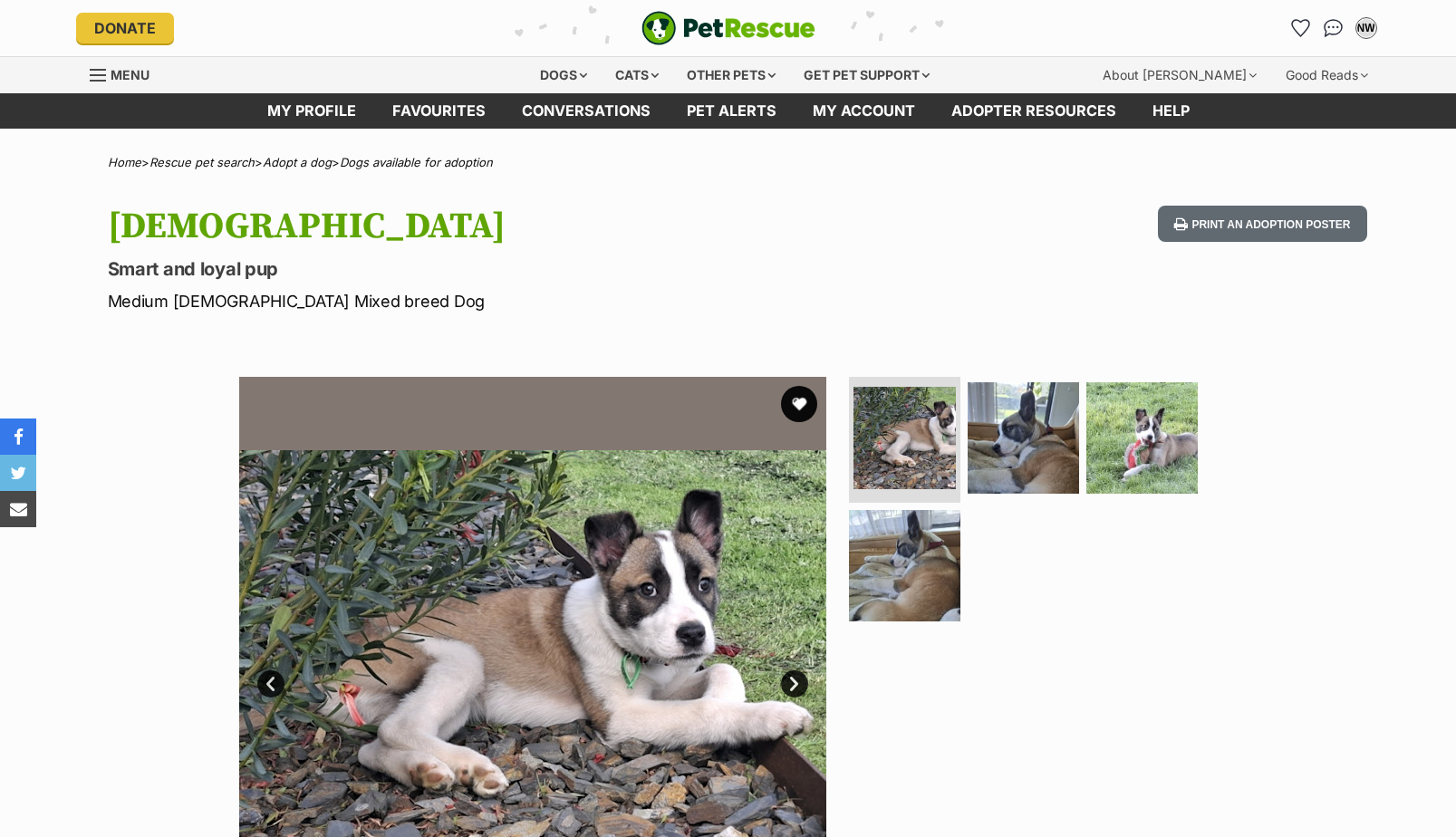 The image size is (1456, 837). Describe the element at coordinates (864, 110) in the screenshot. I see `a: My account` at that location.